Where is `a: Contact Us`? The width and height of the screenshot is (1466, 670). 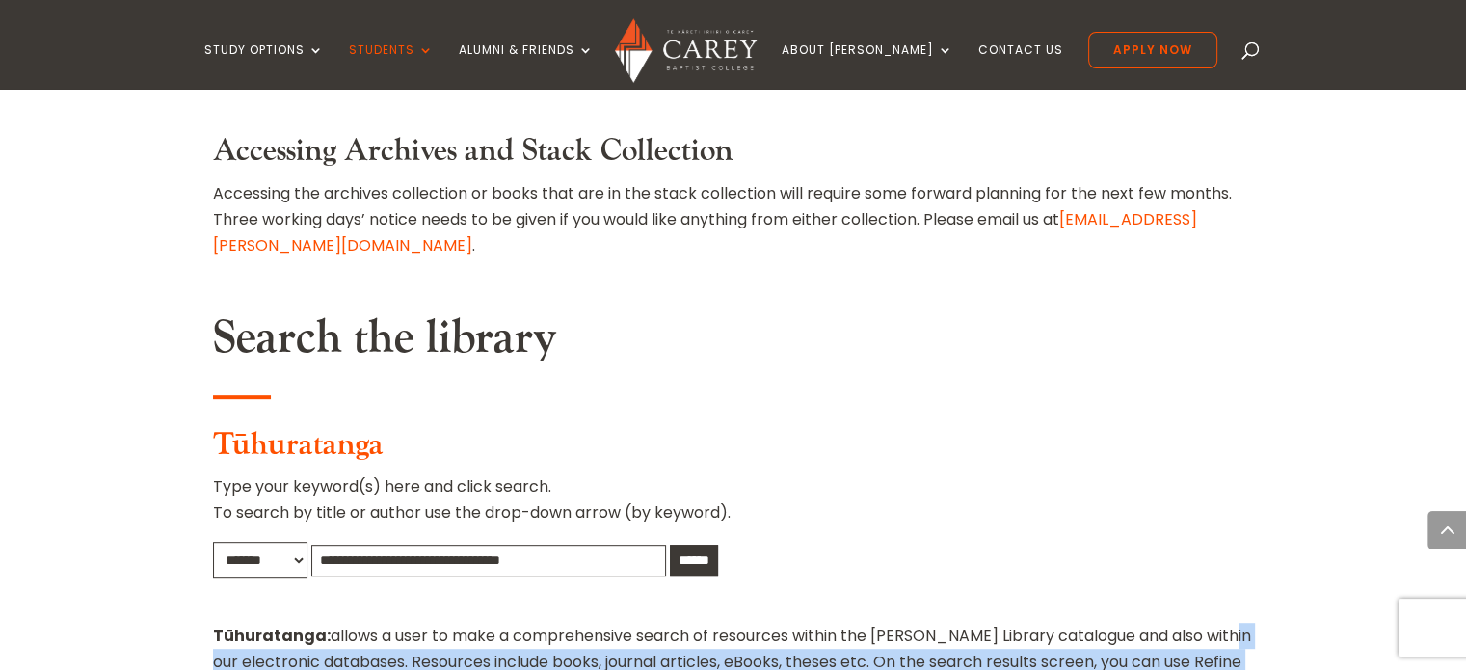 a: Contact Us is located at coordinates (1021, 66).